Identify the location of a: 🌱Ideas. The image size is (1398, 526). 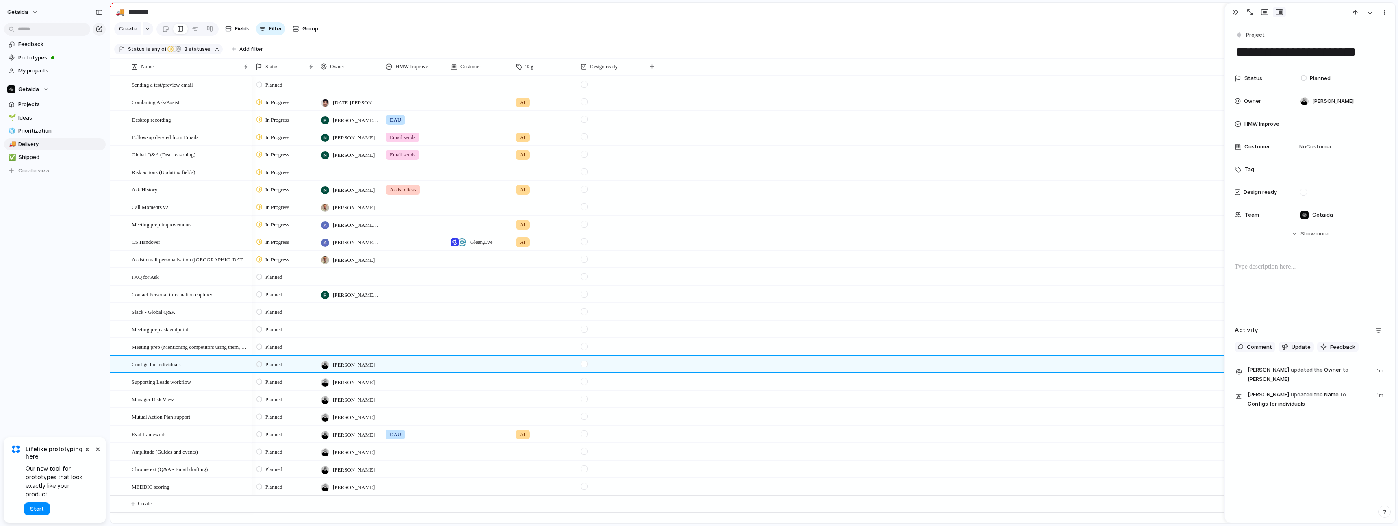
(55, 118).